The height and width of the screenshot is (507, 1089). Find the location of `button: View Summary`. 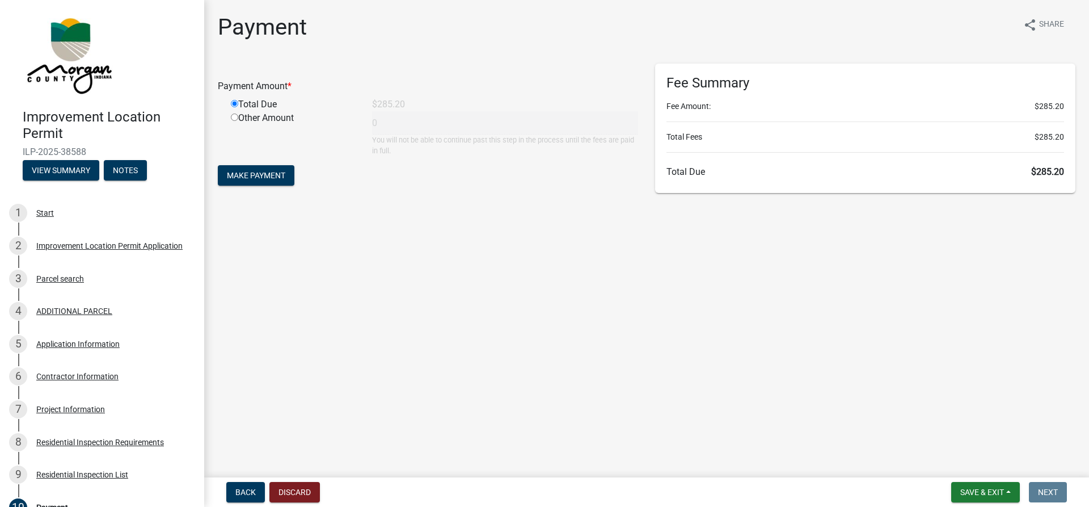

button: View Summary is located at coordinates (61, 170).